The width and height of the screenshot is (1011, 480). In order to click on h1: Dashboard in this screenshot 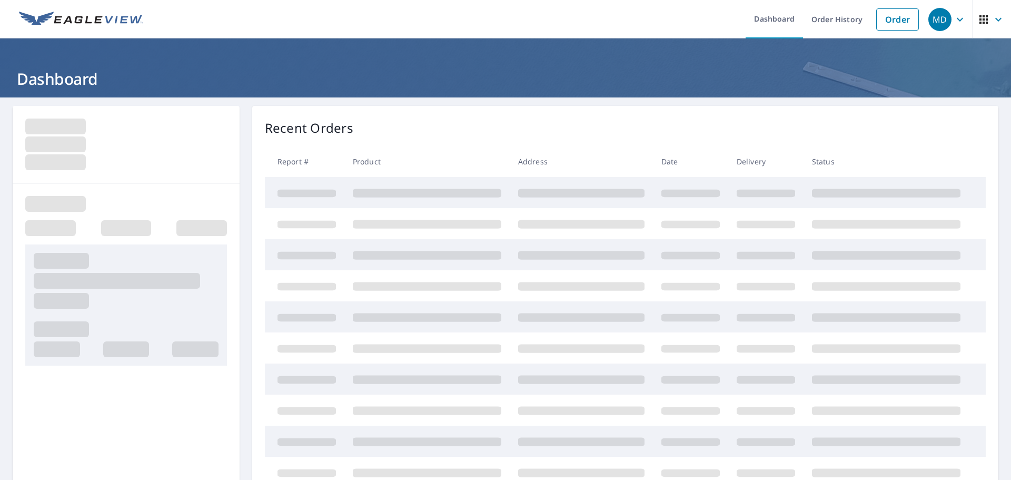, I will do `click(506, 78)`.